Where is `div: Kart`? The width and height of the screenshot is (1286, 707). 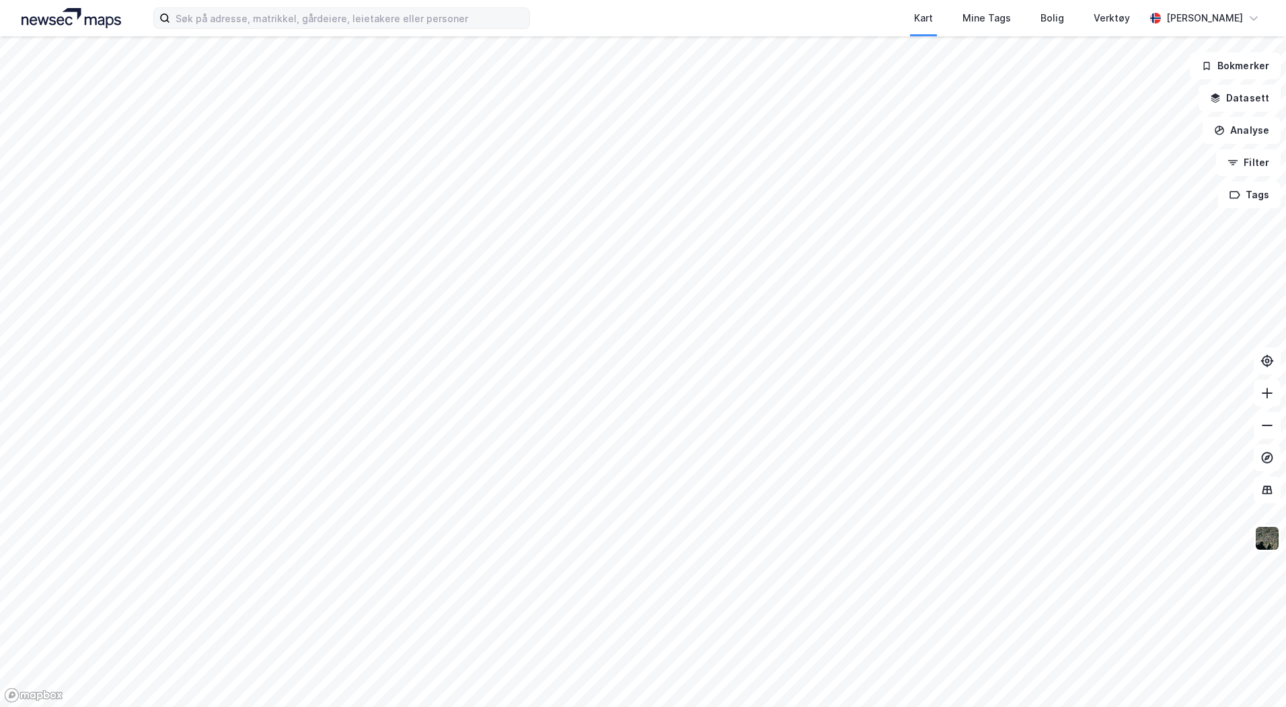
div: Kart is located at coordinates (923, 18).